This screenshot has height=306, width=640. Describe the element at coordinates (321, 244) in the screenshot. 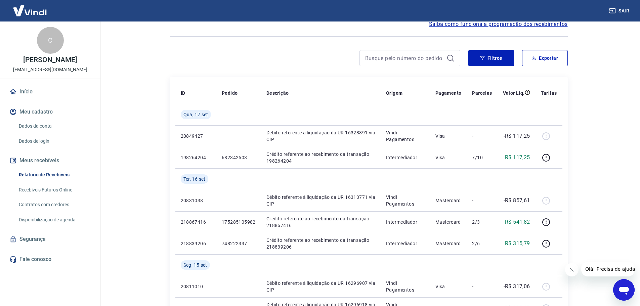

I see `p: Crédito referente ao recebimento da transação 218839206` at that location.